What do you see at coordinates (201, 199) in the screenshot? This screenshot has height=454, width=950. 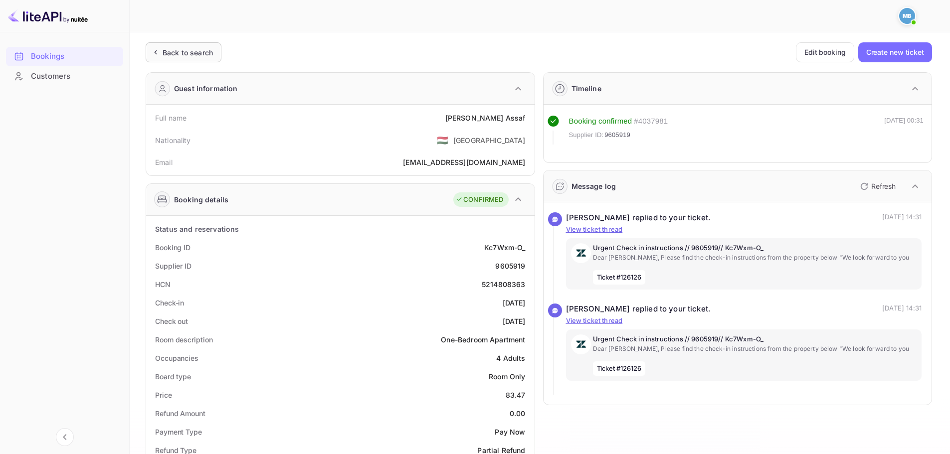 I see `div: Booking details` at bounding box center [201, 199].